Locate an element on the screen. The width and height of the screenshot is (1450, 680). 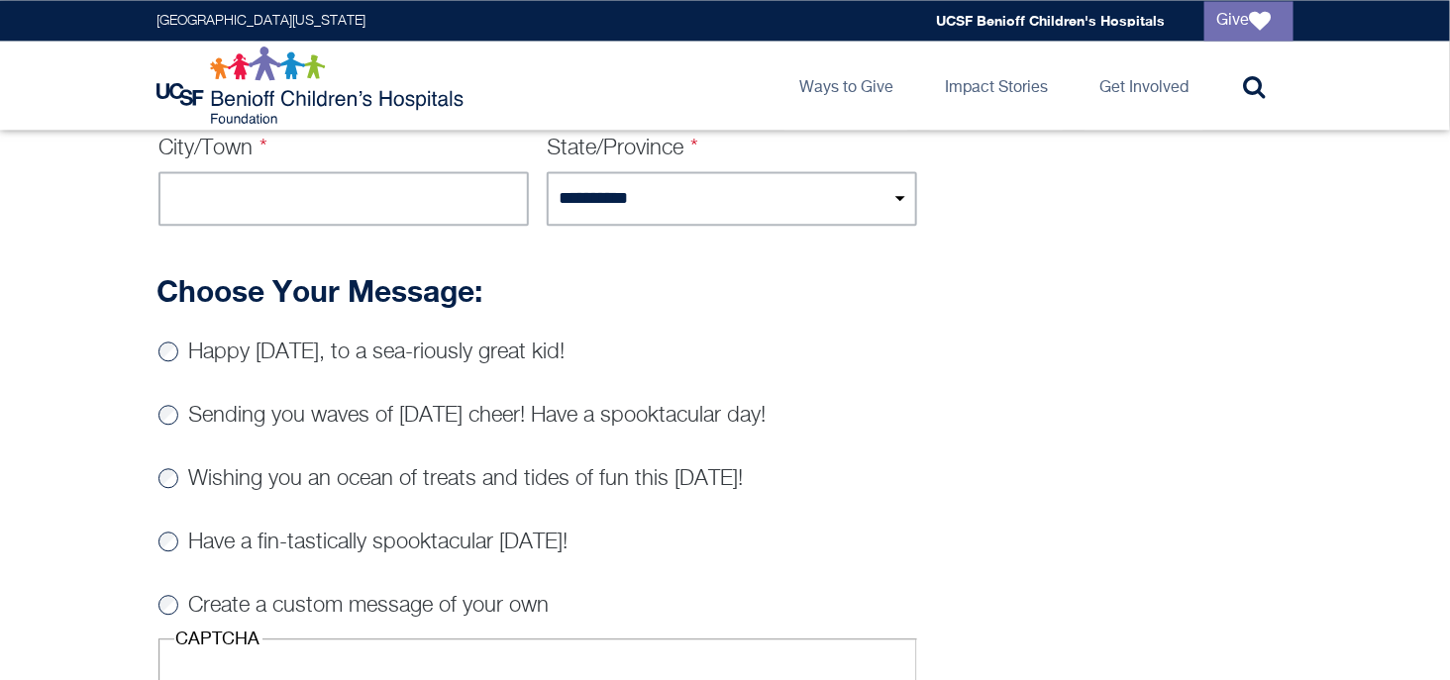
strong: Choose Your Message: is located at coordinates (319, 291).